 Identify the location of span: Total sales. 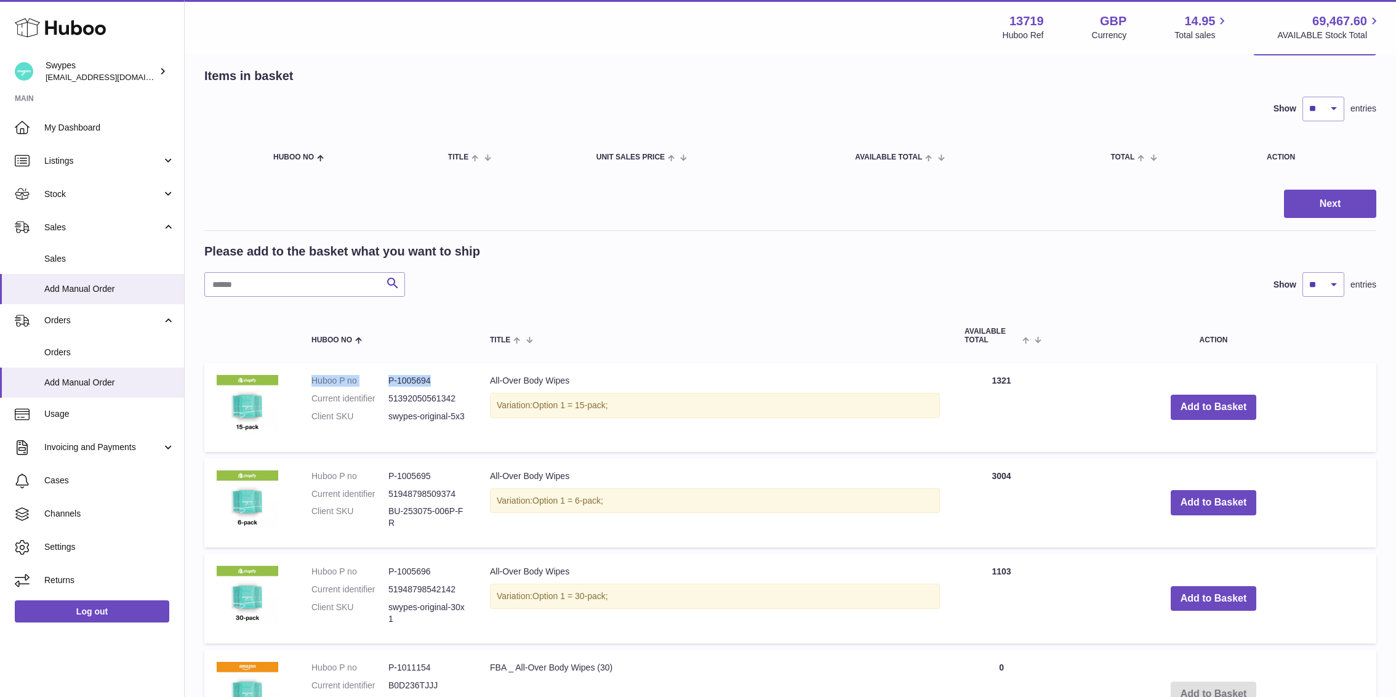
(1201, 35).